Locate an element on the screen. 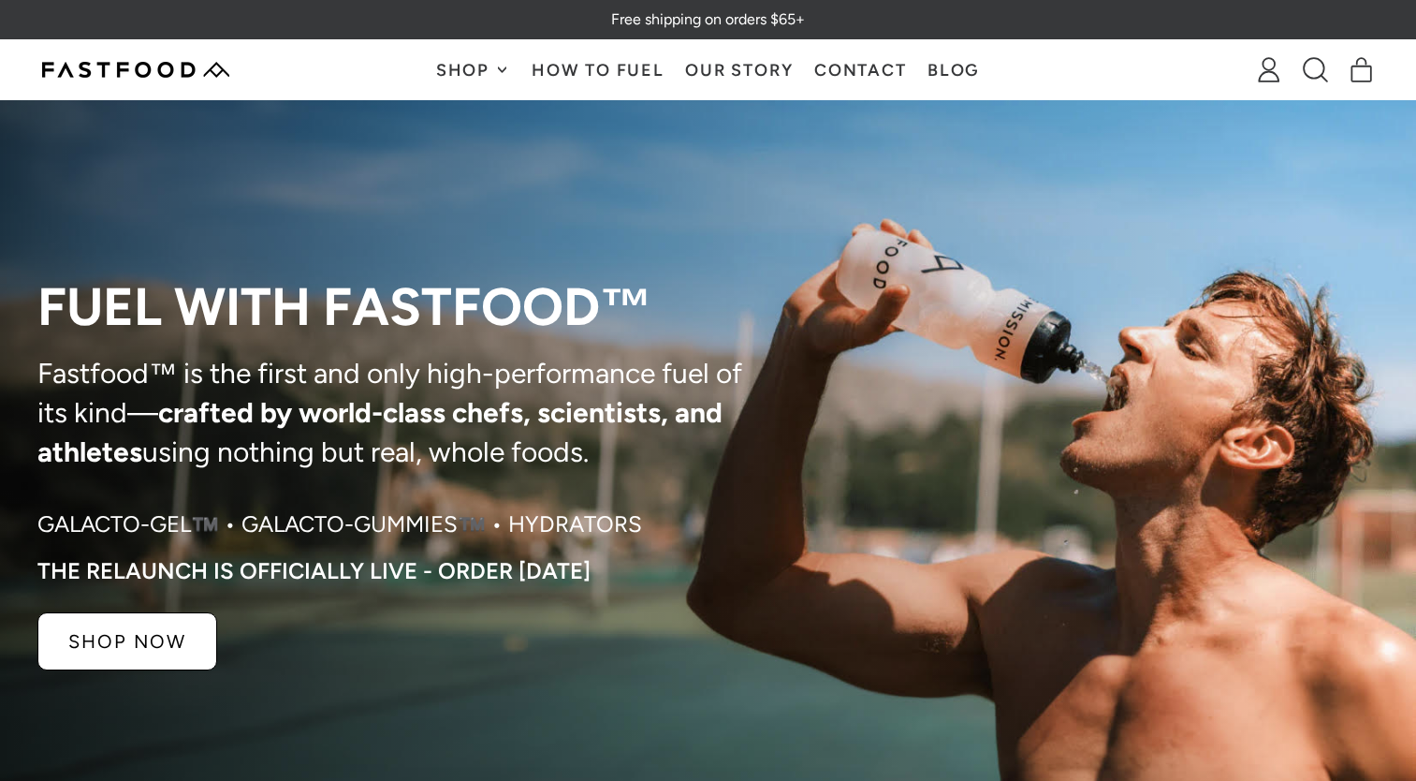 This screenshot has height=781, width=1416. p: Fastfood™ is the first and only high-performance fuel of its kind— using nothing but real, whole ... is located at coordinates (394, 413).